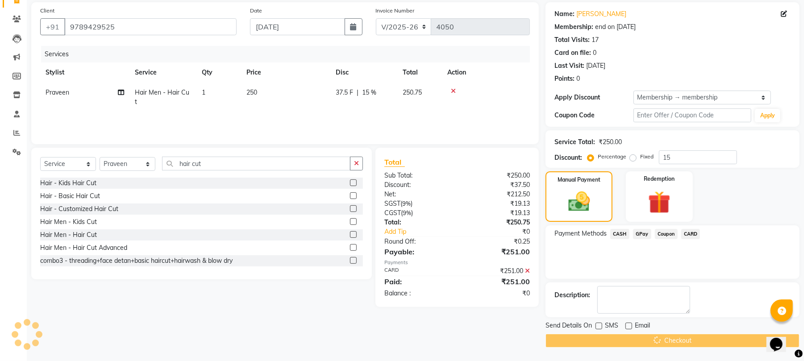  Describe the element at coordinates (497, 194) in the screenshot. I see `div: ₹212.50` at that location.